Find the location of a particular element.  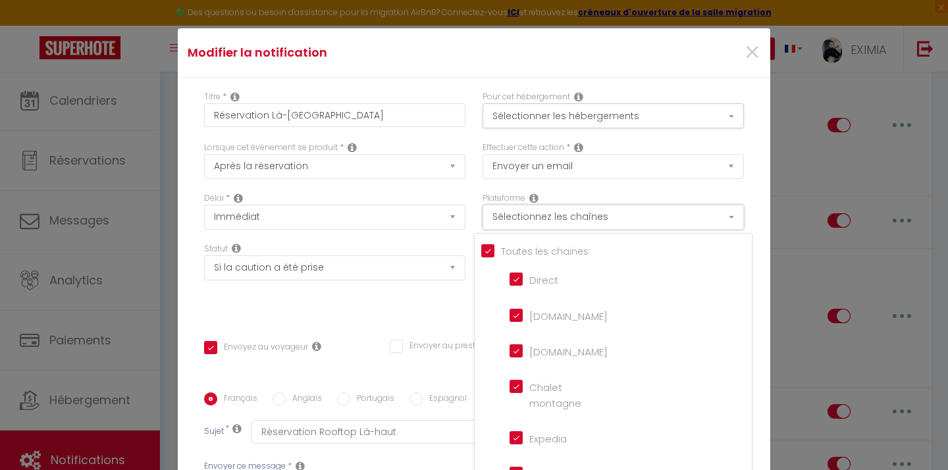

i: Envoyer au voyageur is located at coordinates (316, 346).